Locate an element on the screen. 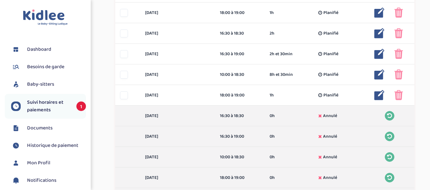 This screenshot has width=430, height=190. img: dashboard.svg is located at coordinates (16, 50).